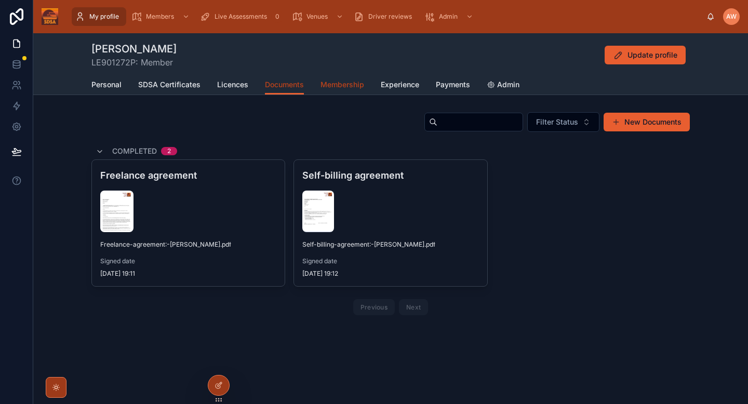 The height and width of the screenshot is (404, 748). What do you see at coordinates (169, 85) in the screenshot?
I see `span: SDSA Certificates` at bounding box center [169, 85].